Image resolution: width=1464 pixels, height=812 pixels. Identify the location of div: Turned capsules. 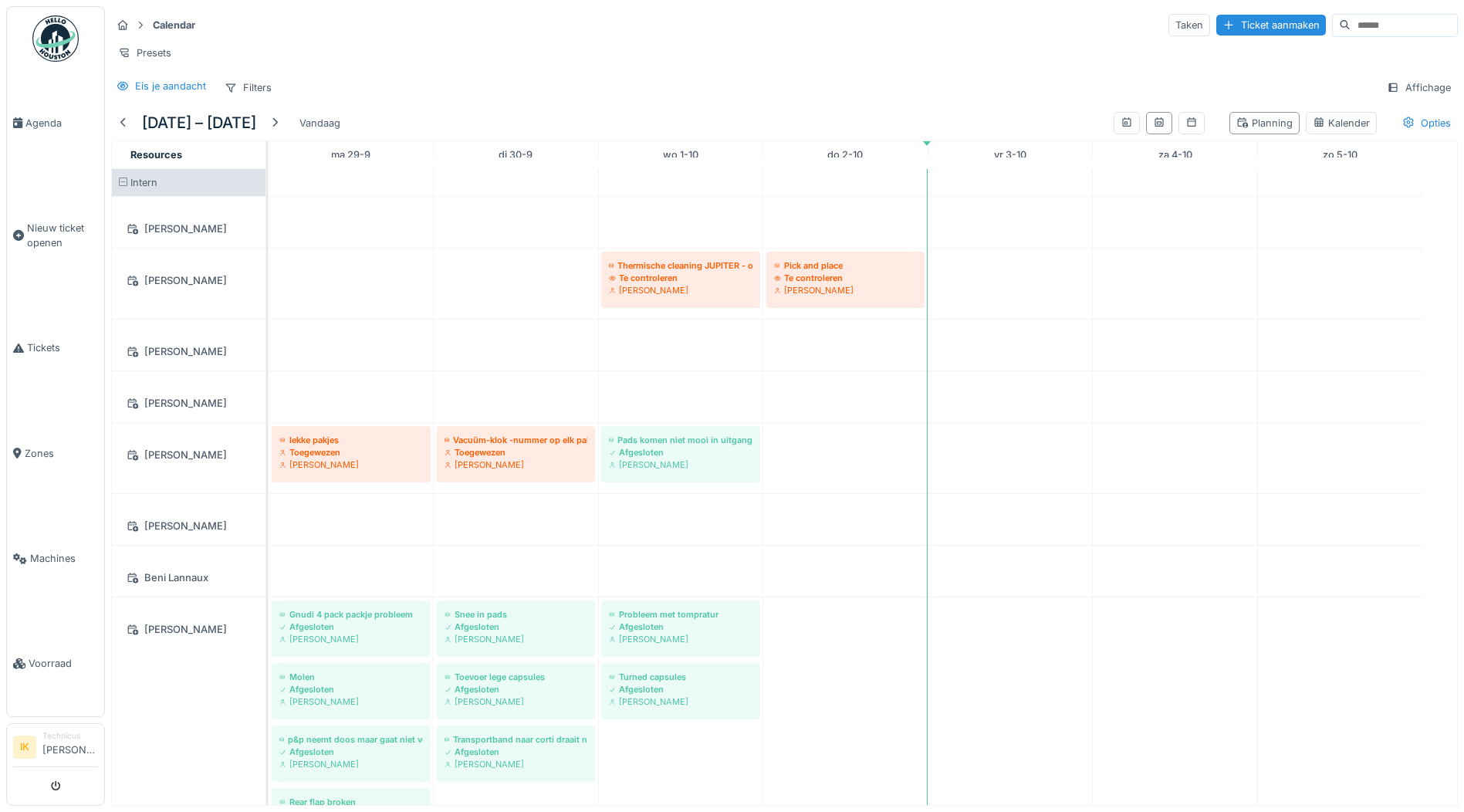
(681, 677).